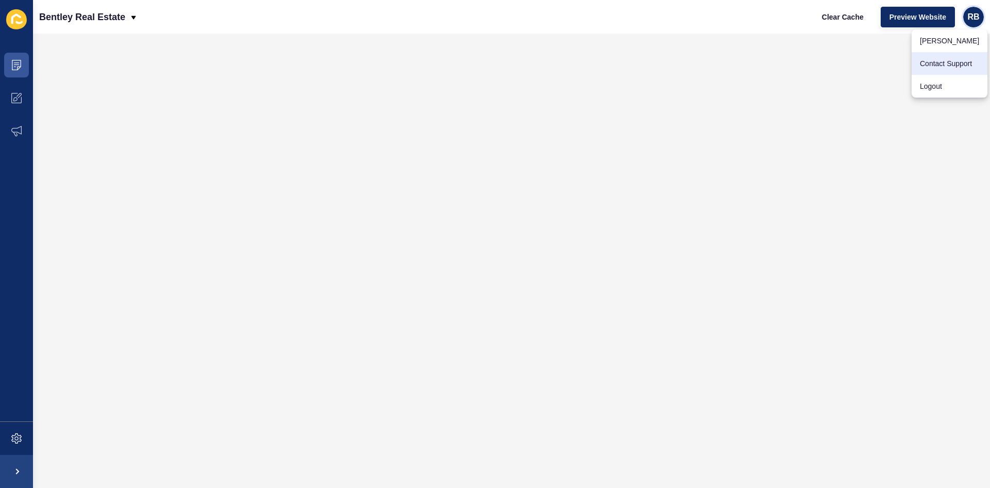 The image size is (990, 488). What do you see at coordinates (973, 17) in the screenshot?
I see `span: RB` at bounding box center [973, 17].